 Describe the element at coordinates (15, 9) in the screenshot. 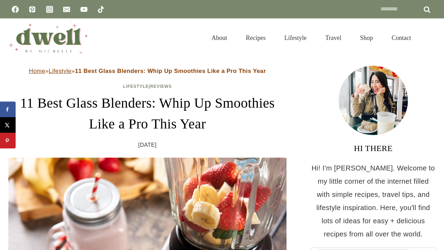

I see `a: Facebook` at that location.